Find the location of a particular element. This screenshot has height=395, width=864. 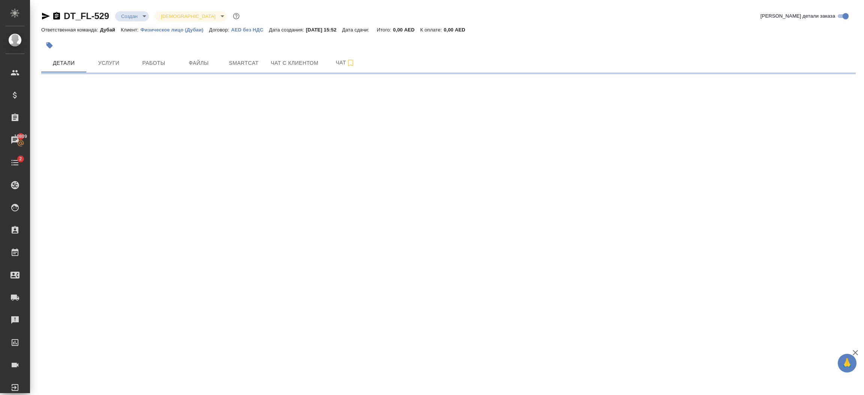

p: Итого: is located at coordinates (385, 30).